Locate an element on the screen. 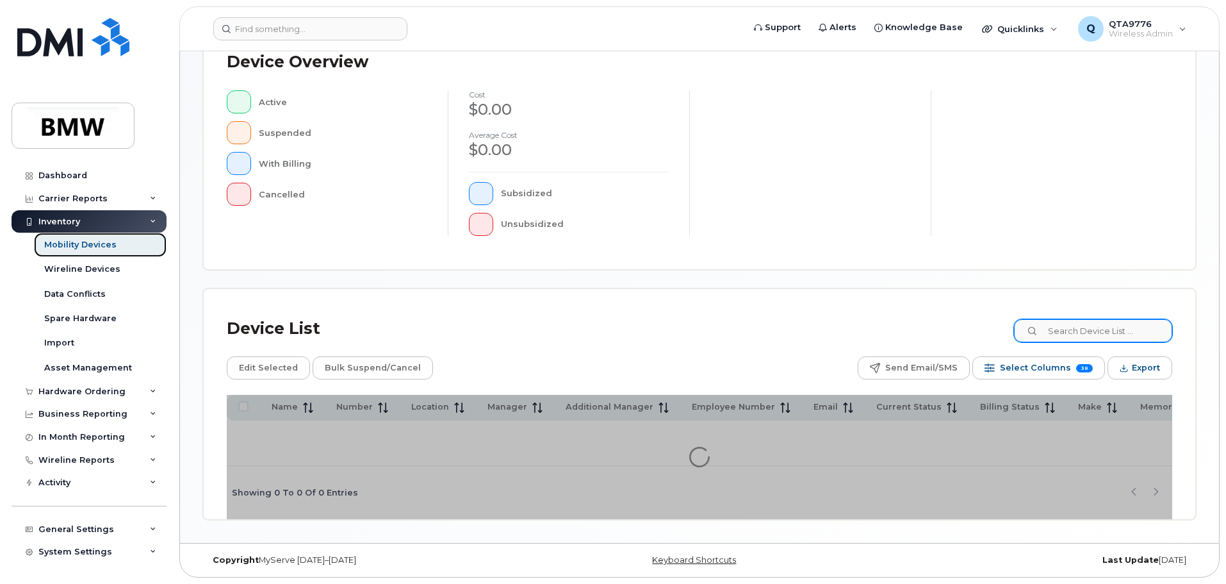 The height and width of the screenshot is (584, 1226). div: Subsidized is located at coordinates (585, 193).